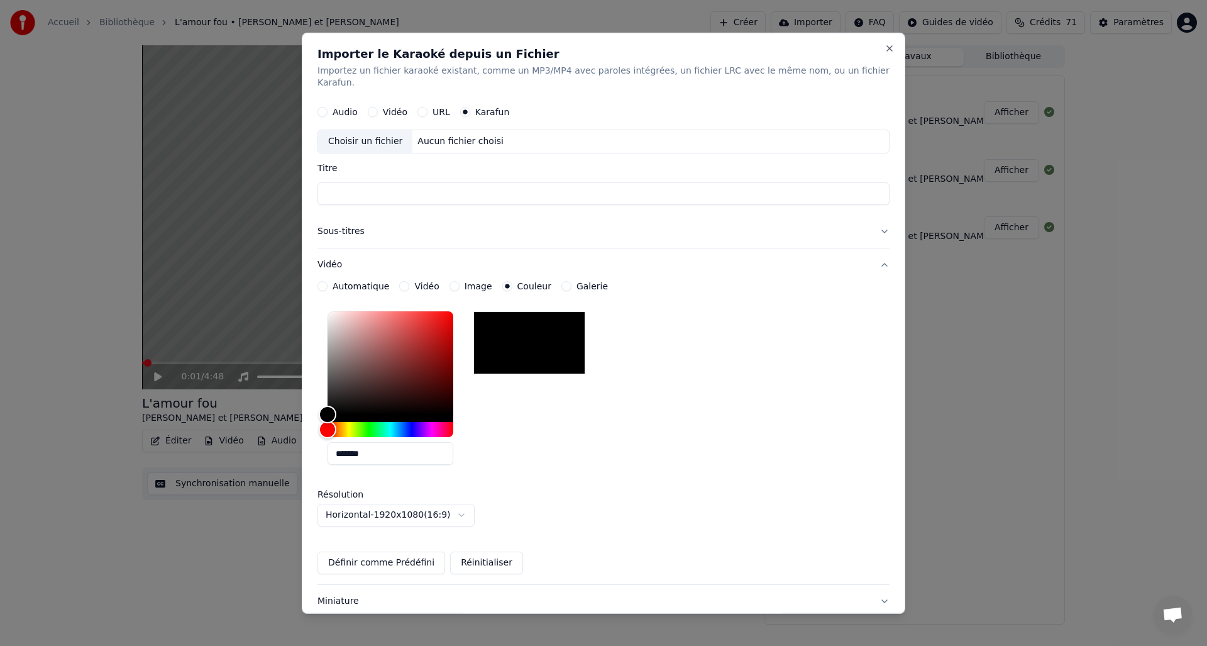 The image size is (1207, 646). Describe the element at coordinates (603, 432) in the screenshot. I see `div: Vidéo` at that location.